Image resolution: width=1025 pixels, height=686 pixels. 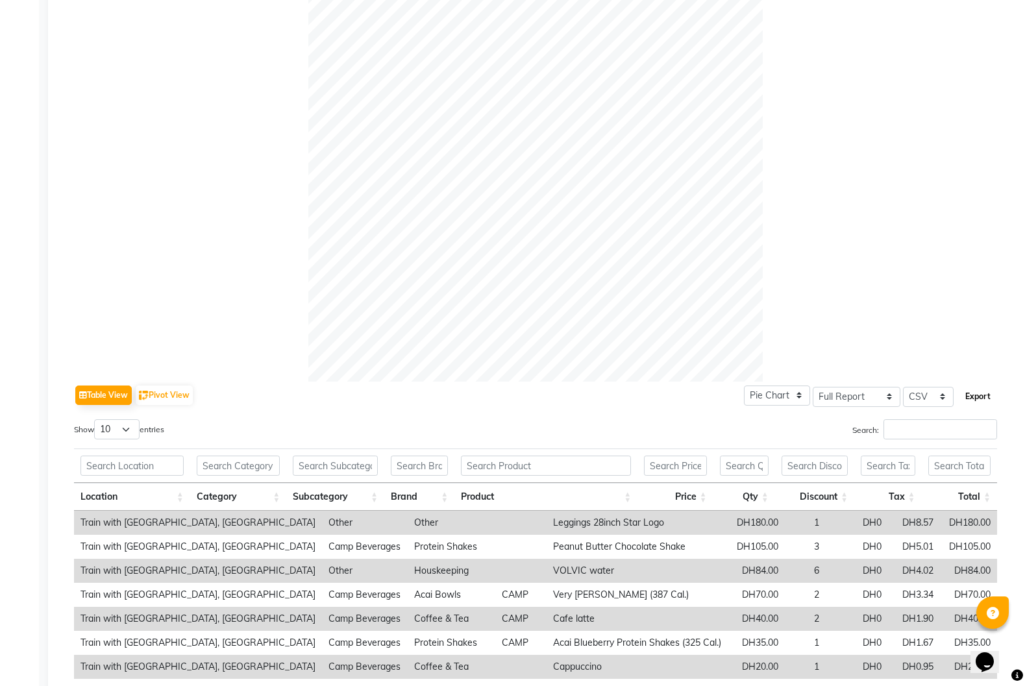 I want to click on th: Subcategory: activate to sort column ascending, so click(x=335, y=497).